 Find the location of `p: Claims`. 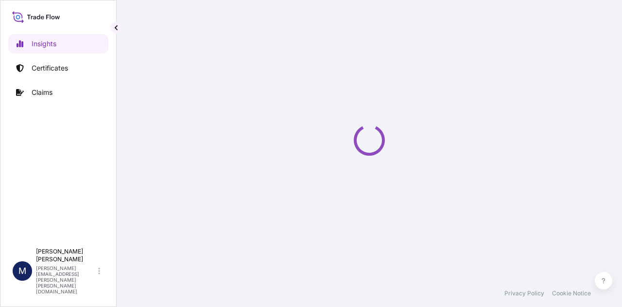

p: Claims is located at coordinates (42, 92).